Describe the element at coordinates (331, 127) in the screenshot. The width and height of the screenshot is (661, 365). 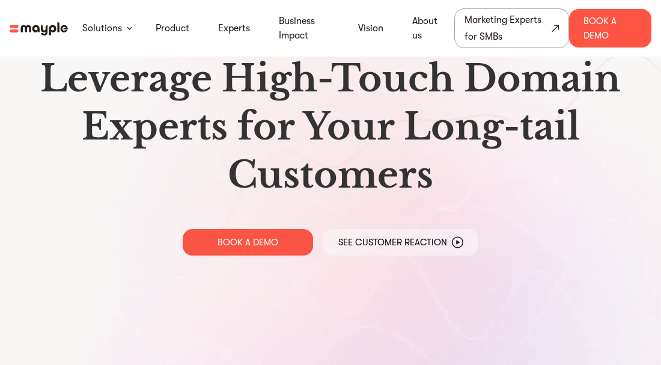
I see `h1: Leverage High-Touch Domain Experts for Your Long-tail Customers` at that location.